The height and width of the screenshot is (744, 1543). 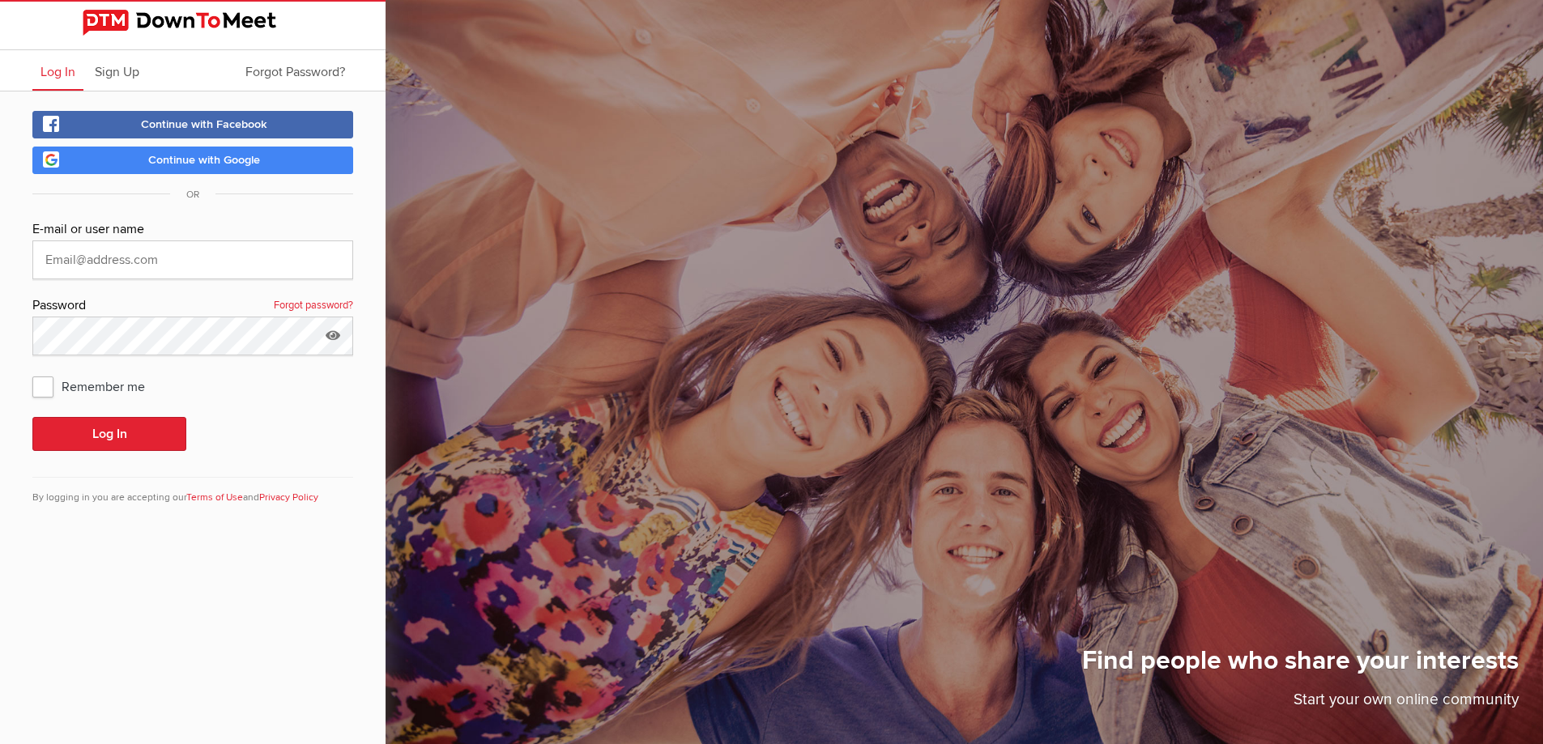 I want to click on div: Password, so click(x=193, y=306).